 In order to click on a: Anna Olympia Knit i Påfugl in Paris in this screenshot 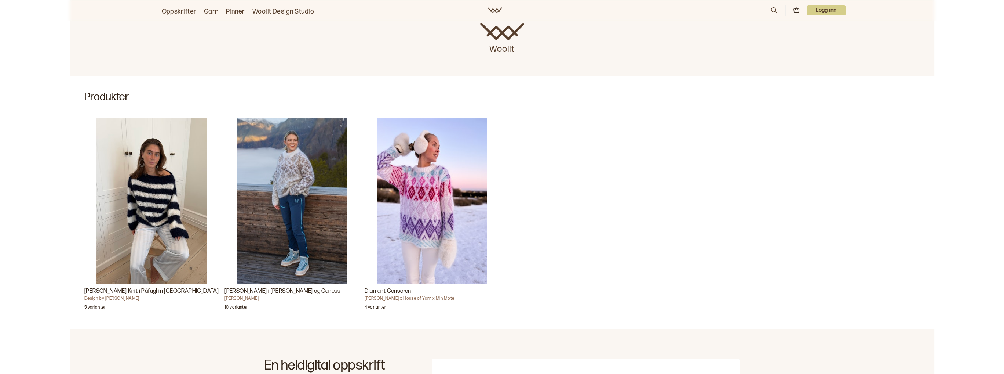, I will do `click(152, 216)`.